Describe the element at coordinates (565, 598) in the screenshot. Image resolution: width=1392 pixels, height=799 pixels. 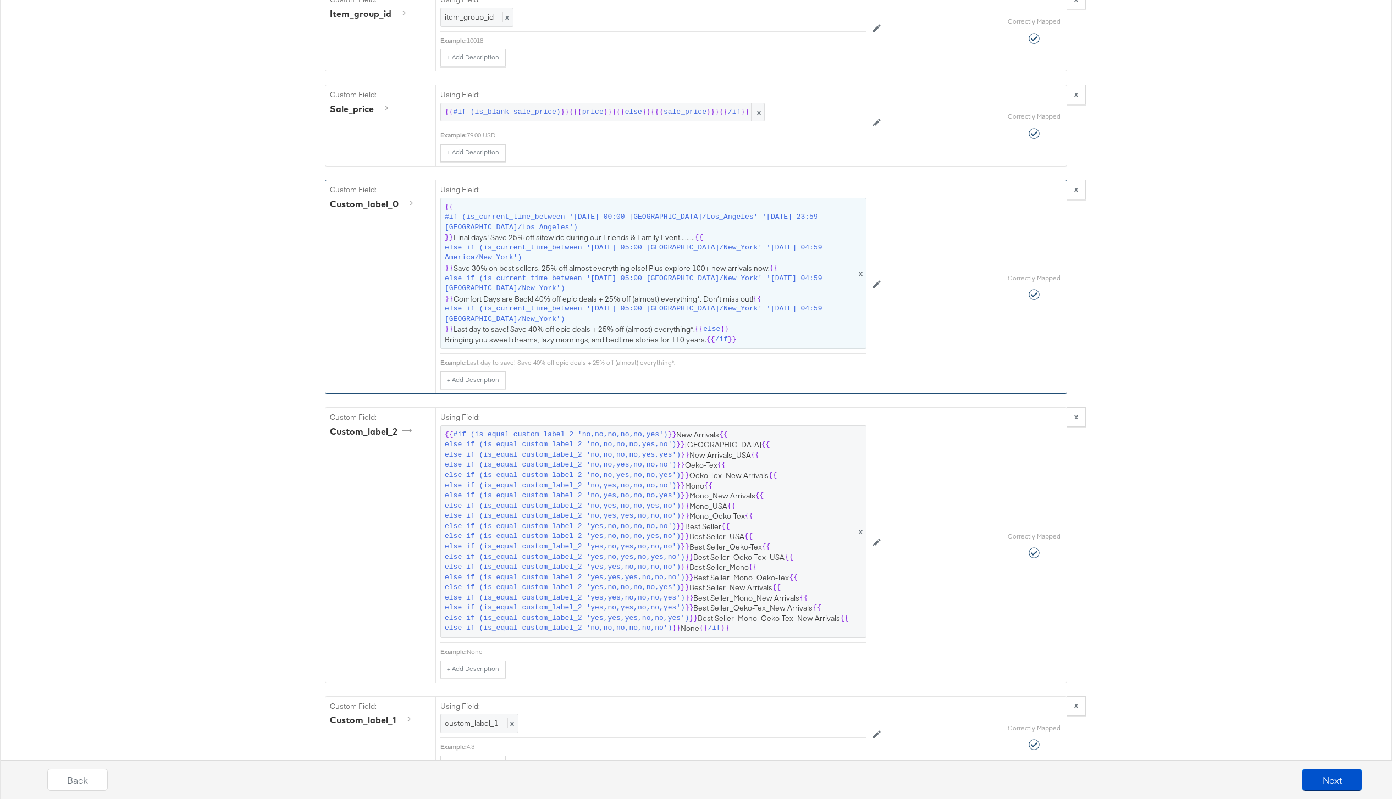
I see `span: else if (is_equal custom_label_2 'yes,yes,no,no,no,yes')` at that location.